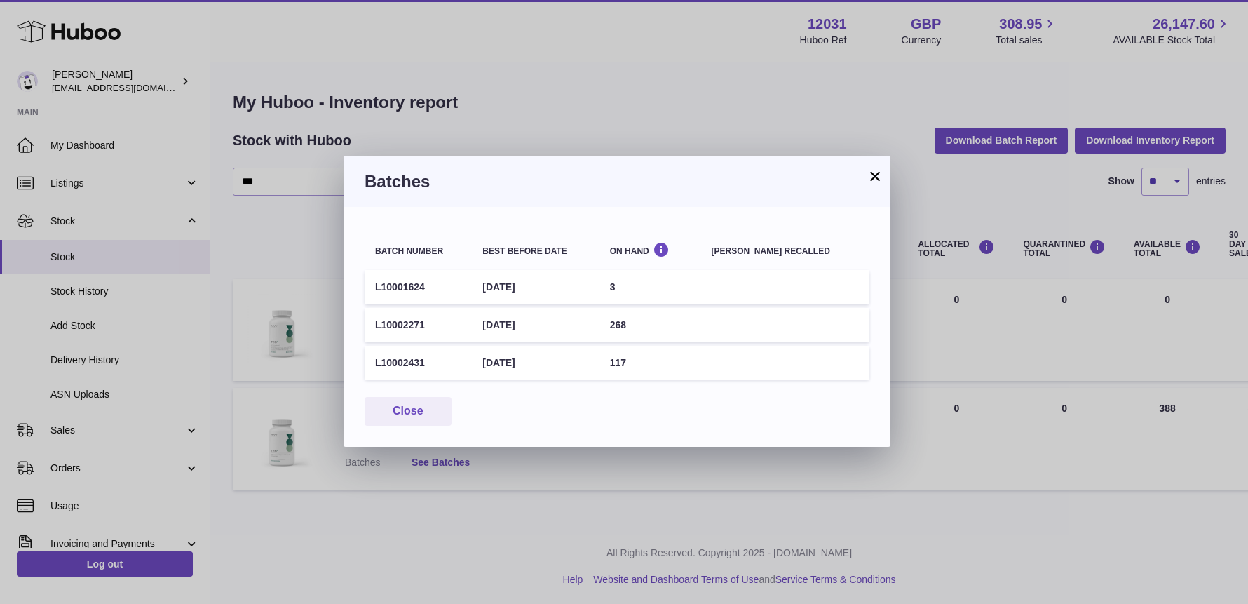  I want to click on td: L10002271, so click(418, 325).